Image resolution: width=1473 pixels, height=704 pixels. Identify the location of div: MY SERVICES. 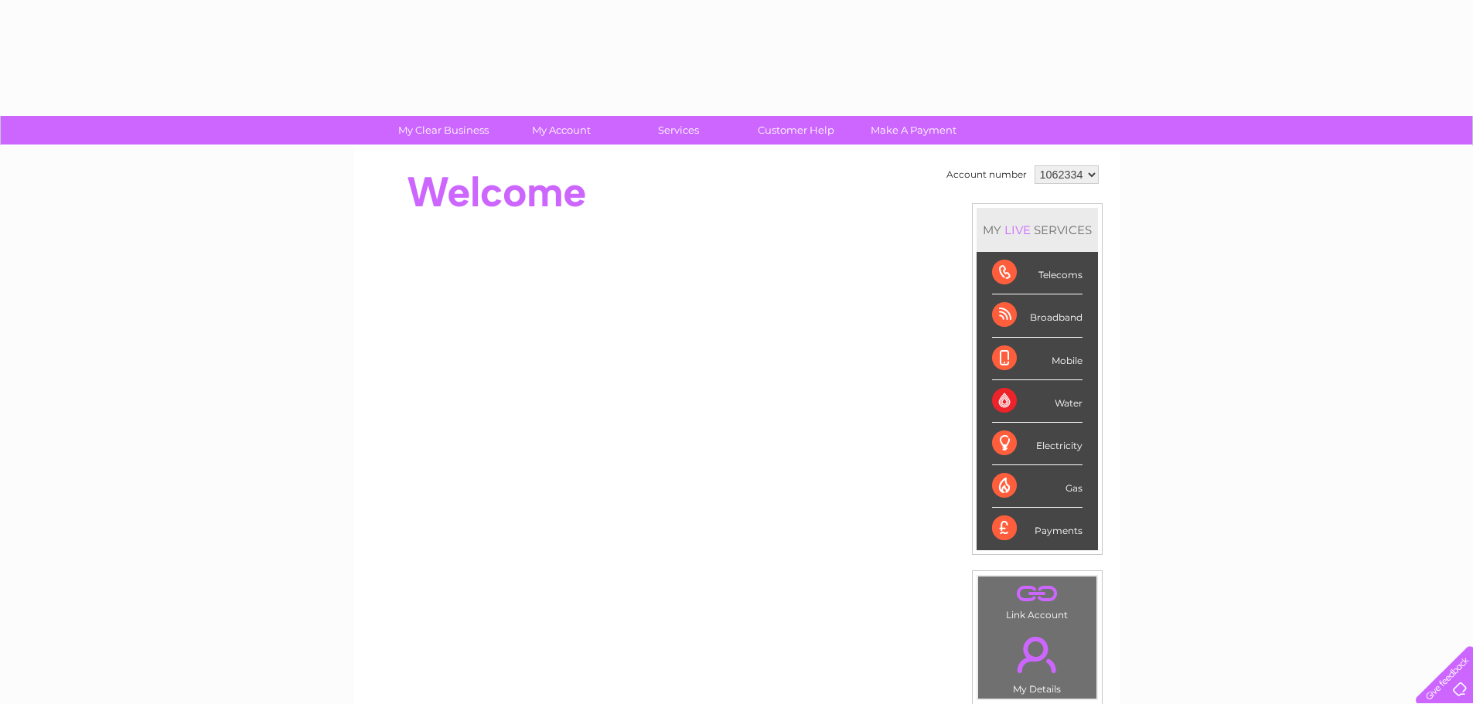
(1037, 230).